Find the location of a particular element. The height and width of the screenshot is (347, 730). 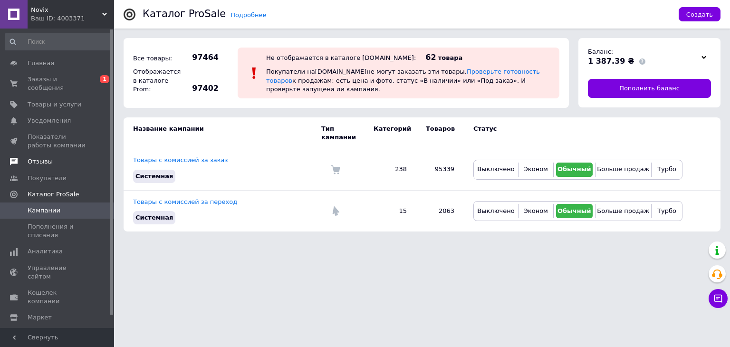

input: Поиск is located at coordinates (58, 42).